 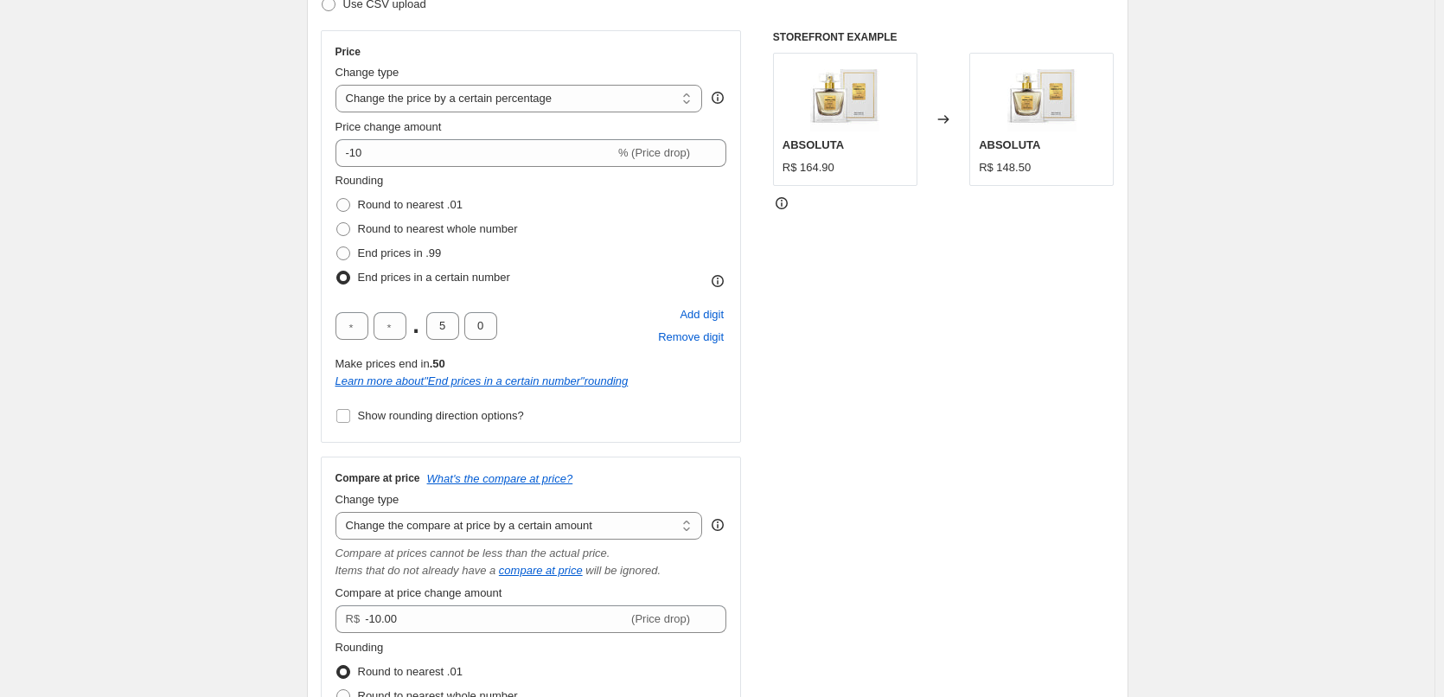 What do you see at coordinates (437, 363) in the screenshot?
I see `b: .50` at bounding box center [437, 363].